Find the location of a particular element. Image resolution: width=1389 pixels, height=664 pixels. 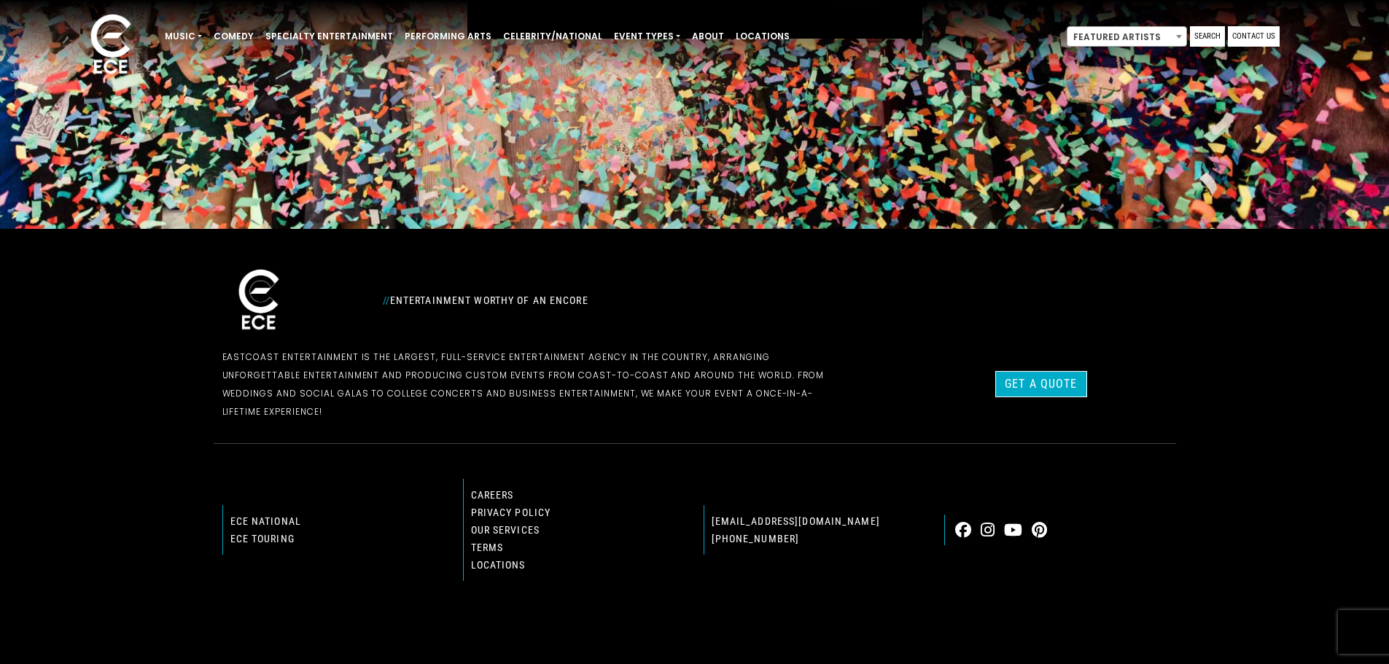

a: Event Types is located at coordinates (647, 36).